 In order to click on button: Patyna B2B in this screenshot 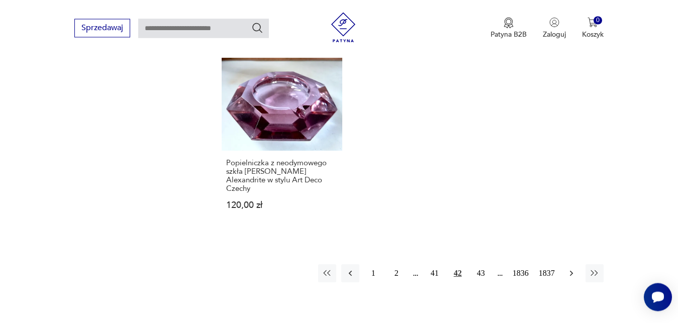, I will do `click(508, 28)`.